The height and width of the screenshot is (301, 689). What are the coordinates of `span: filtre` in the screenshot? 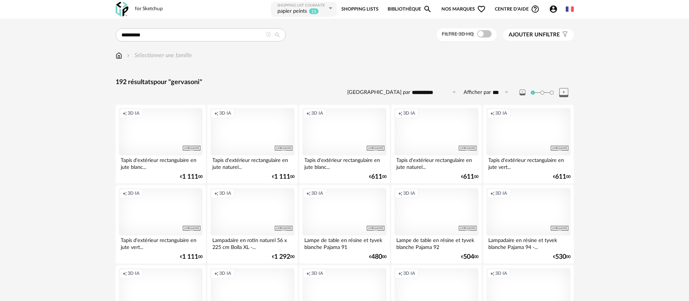 It's located at (534, 35).